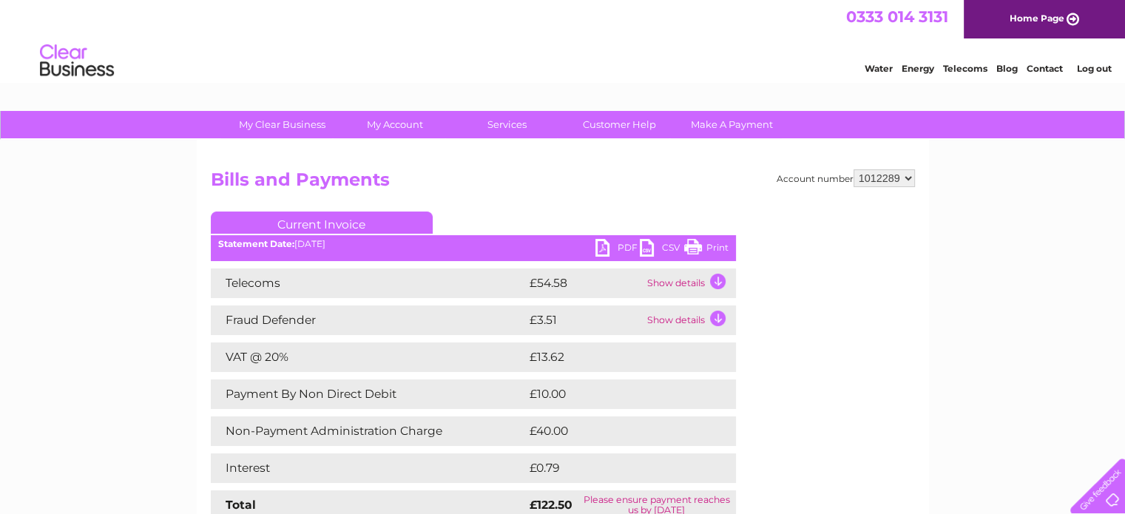 The image size is (1125, 514). Describe the element at coordinates (256, 243) in the screenshot. I see `b: Statement Date:` at that location.